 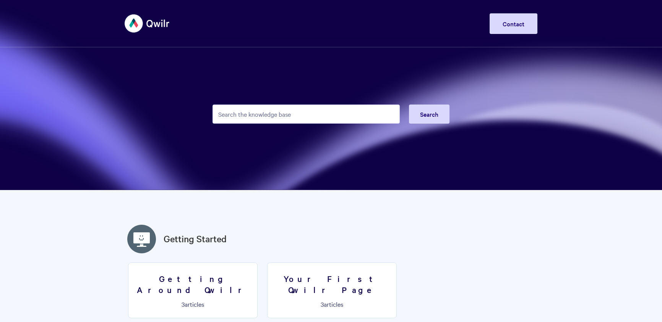 I want to click on h3: Your First Qwilr Page, so click(x=332, y=284).